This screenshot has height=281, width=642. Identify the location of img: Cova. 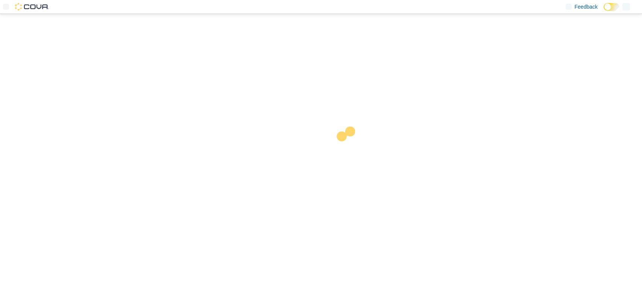
(32, 7).